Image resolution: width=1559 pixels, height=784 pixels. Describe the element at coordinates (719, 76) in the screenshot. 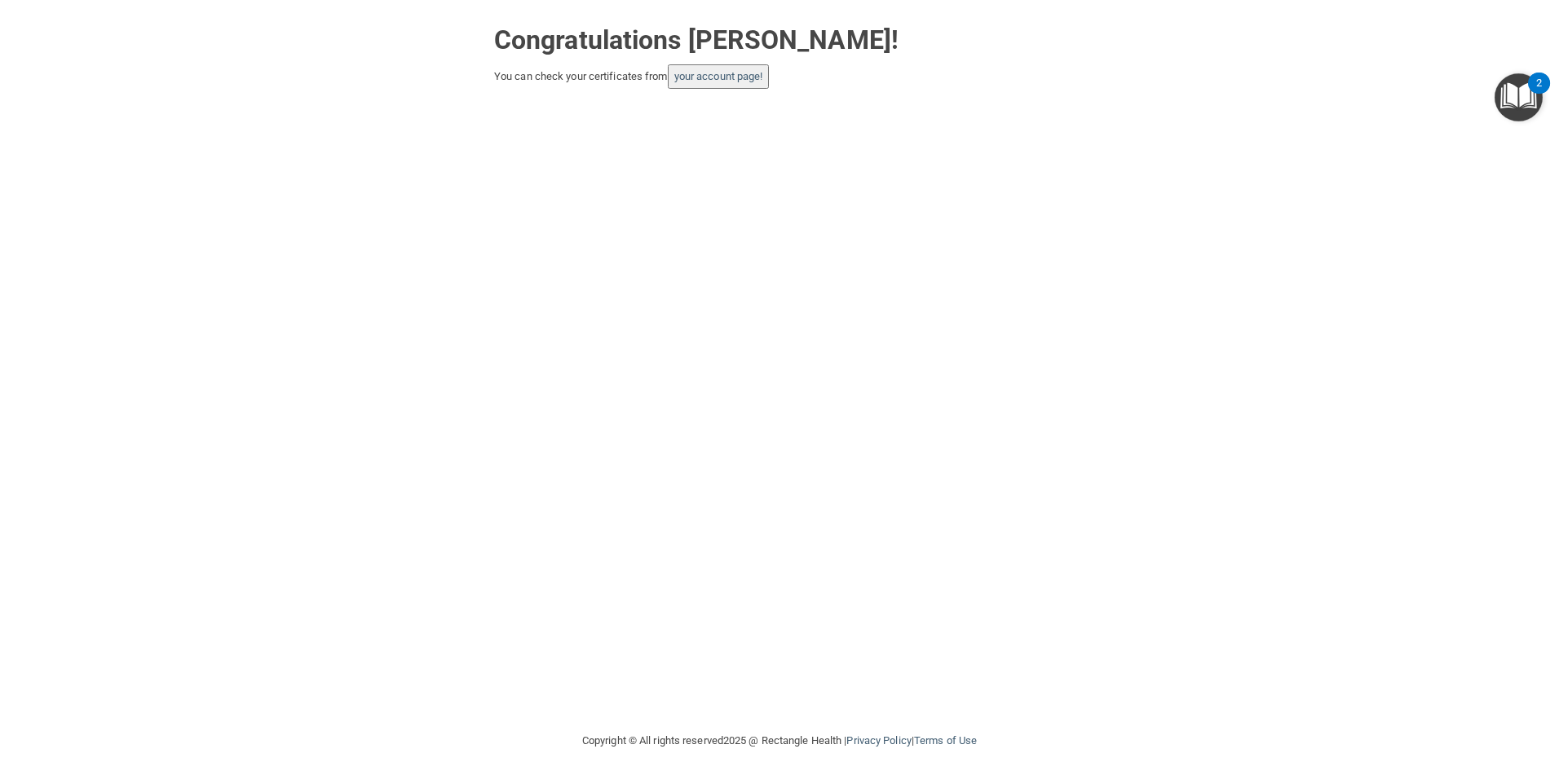

I see `a: your account page!` at that location.